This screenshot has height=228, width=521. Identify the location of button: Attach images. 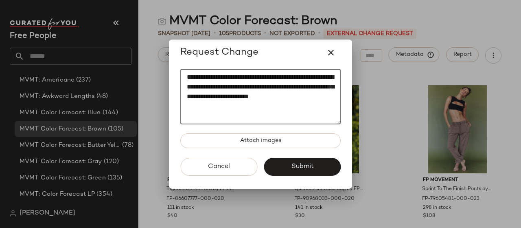
(261, 140).